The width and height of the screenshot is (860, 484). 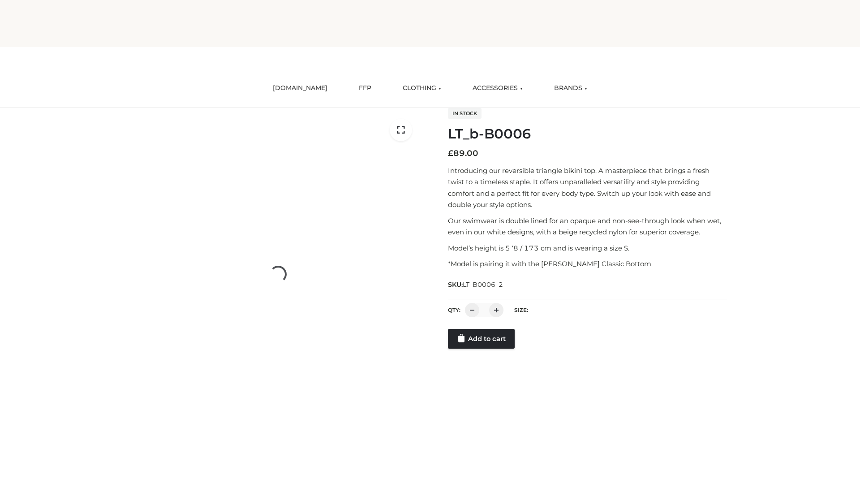 I want to click on p: Introducing our reversible triangle bikini top. A masterpiece that brings a fresh twist to a time..., so click(x=587, y=188).